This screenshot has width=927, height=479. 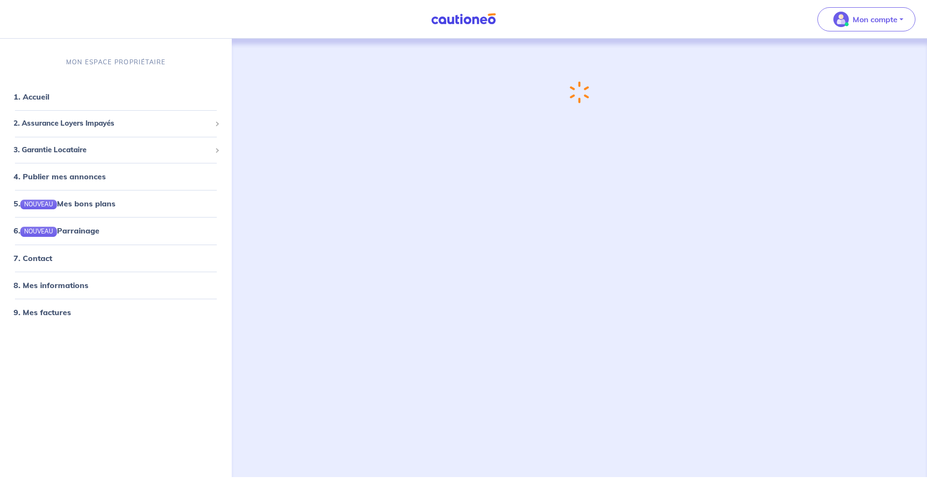 I want to click on span: 2. Assurance Loyers Impayés, so click(x=112, y=123).